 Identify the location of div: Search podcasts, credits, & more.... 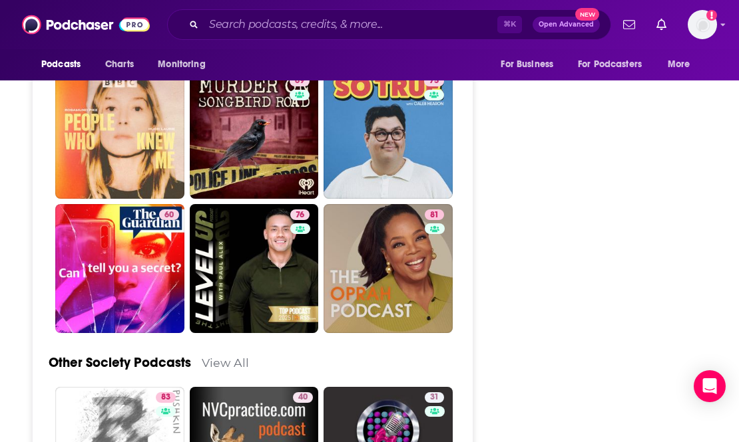
(389, 25).